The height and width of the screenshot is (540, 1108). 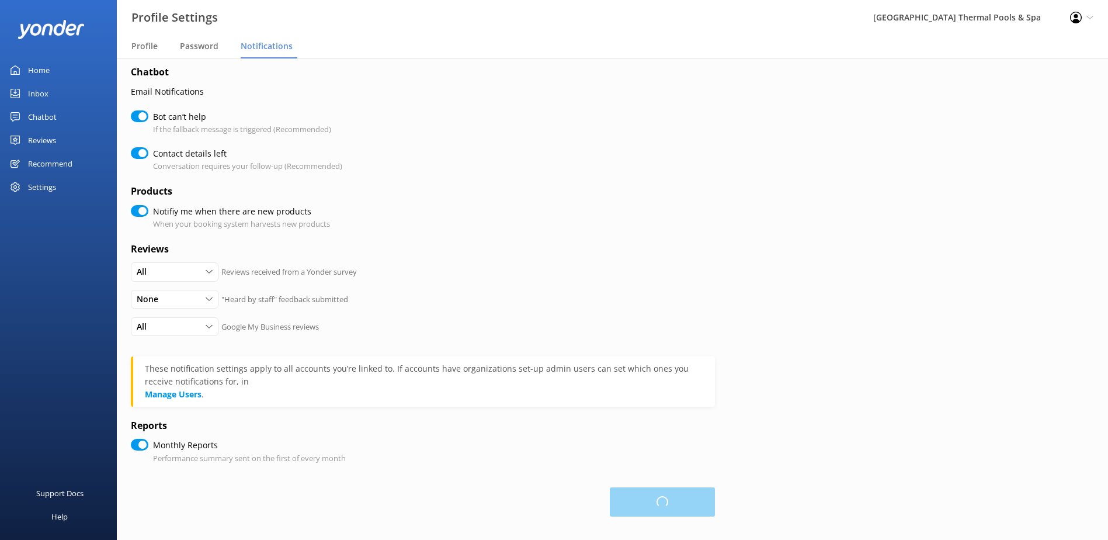 I want to click on div: Reviews, so click(x=42, y=140).